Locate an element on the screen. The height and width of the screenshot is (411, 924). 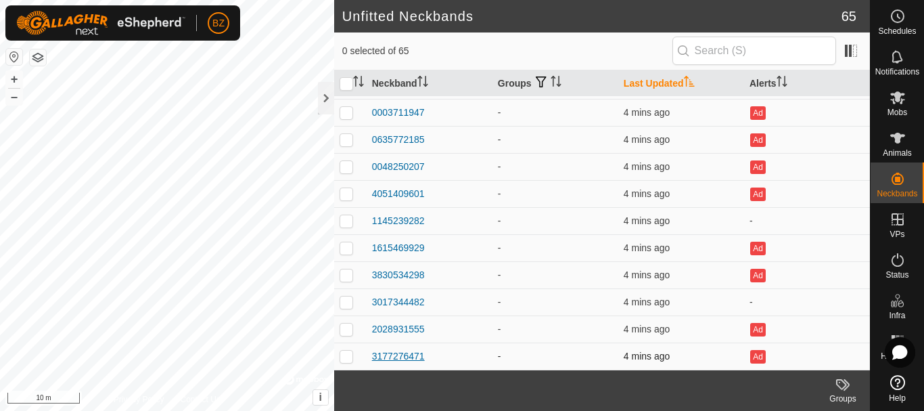
div: 4051409601 is located at coordinates (399, 194).